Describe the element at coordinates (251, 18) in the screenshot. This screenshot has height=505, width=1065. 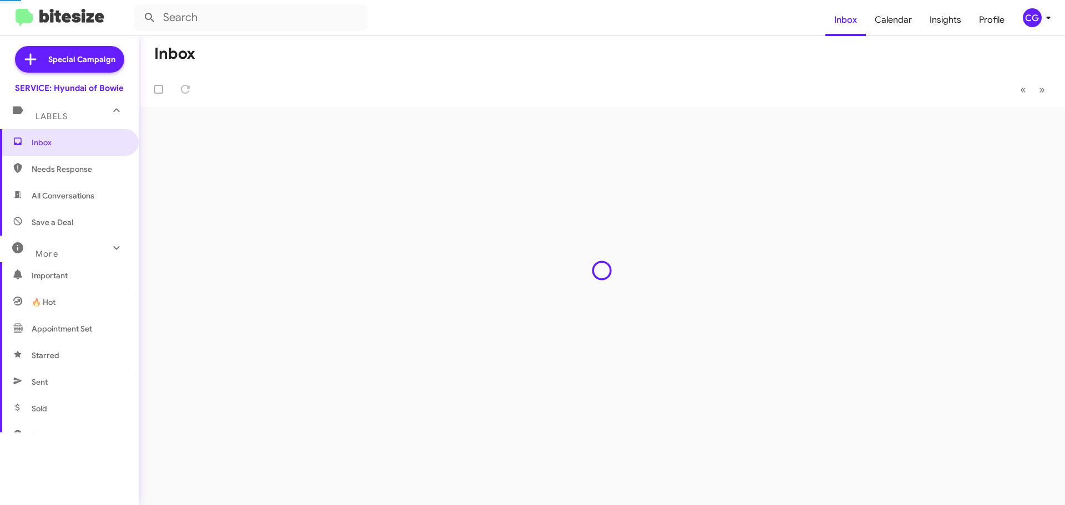
I see `input: Search` at that location.